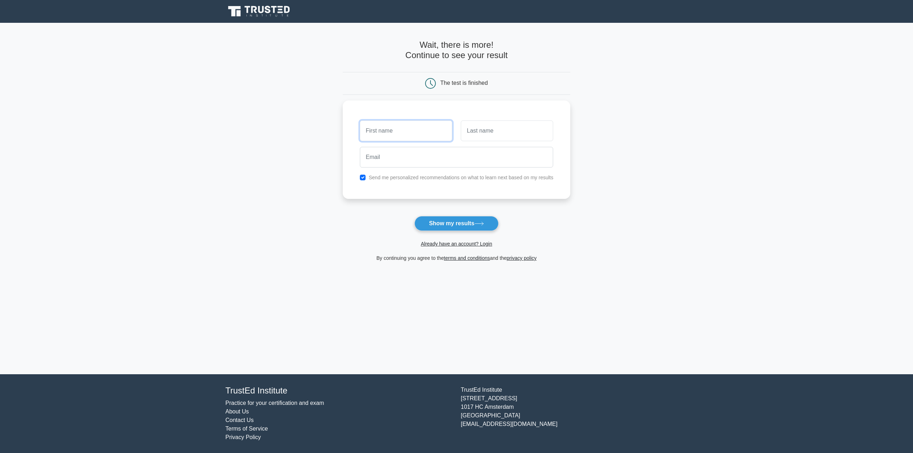  Describe the element at coordinates (239, 420) in the screenshot. I see `a: Contact Us` at that location.